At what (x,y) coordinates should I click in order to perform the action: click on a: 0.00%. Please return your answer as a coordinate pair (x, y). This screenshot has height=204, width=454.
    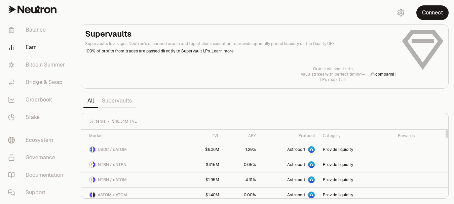
    Looking at the image, I should click on (242, 195).